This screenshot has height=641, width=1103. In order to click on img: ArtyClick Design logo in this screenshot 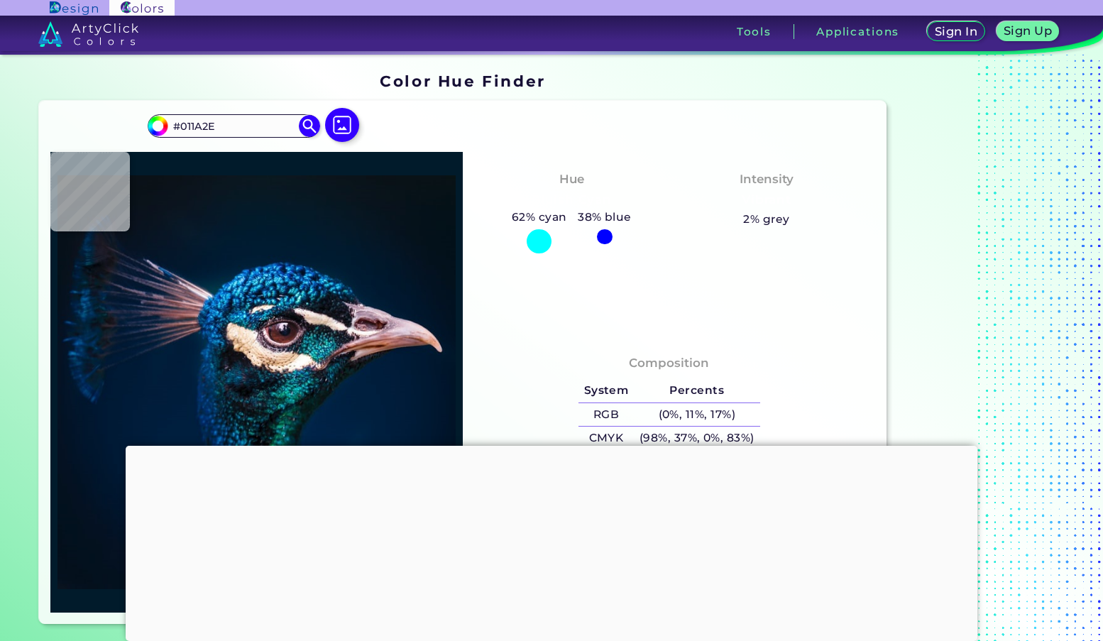, I will do `click(73, 8)`.